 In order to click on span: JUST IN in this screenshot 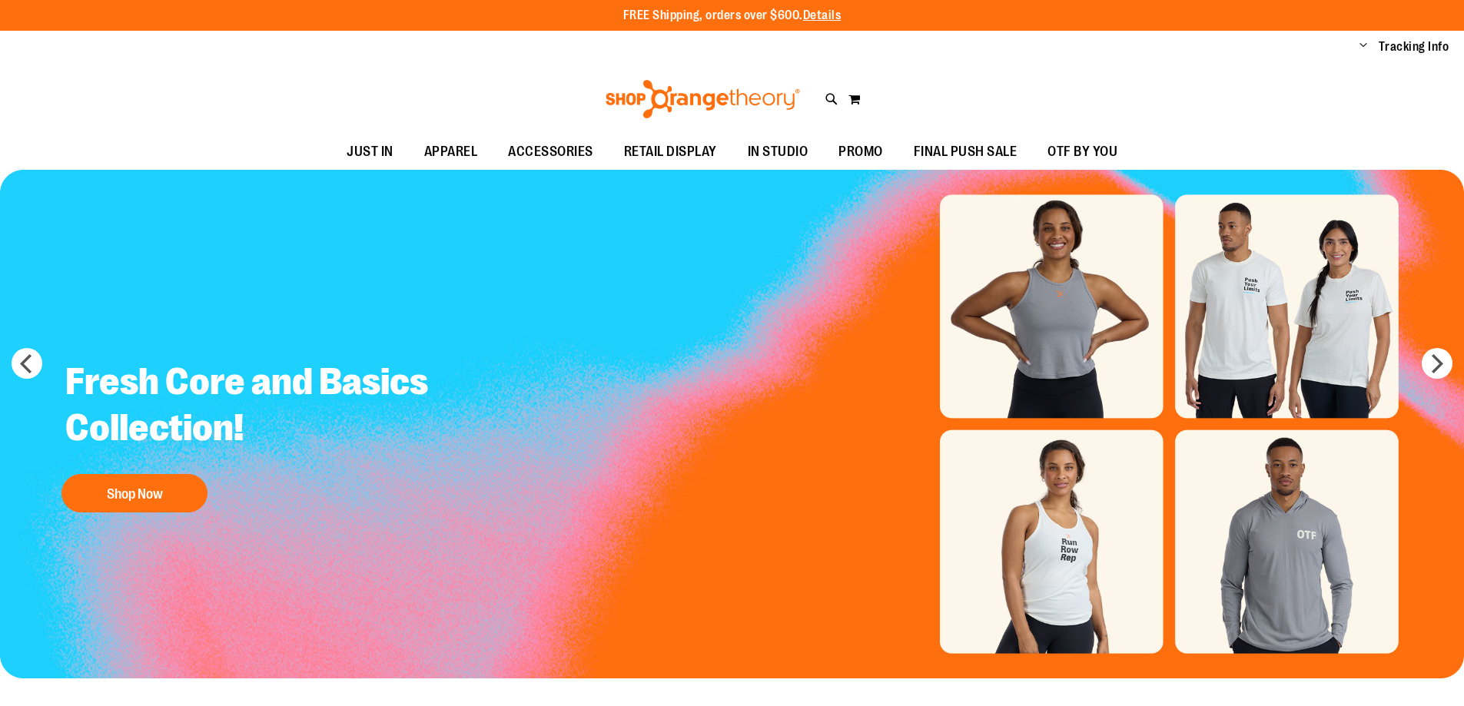, I will do `click(370, 151)`.